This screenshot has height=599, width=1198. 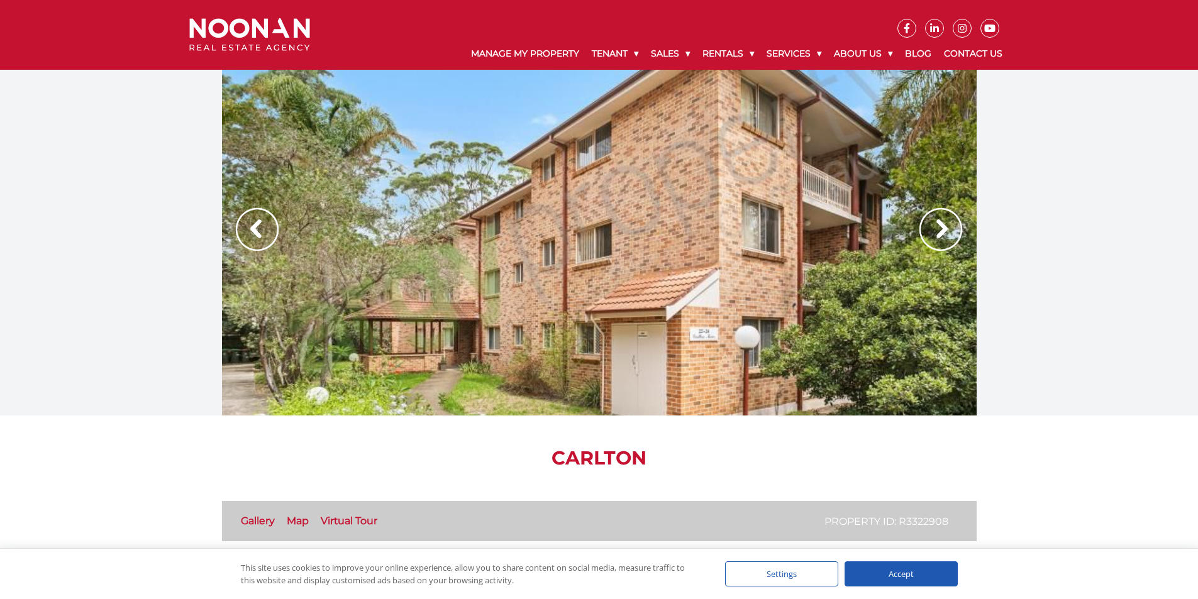 What do you see at coordinates (793, 53) in the screenshot?
I see `a: Services` at bounding box center [793, 53].